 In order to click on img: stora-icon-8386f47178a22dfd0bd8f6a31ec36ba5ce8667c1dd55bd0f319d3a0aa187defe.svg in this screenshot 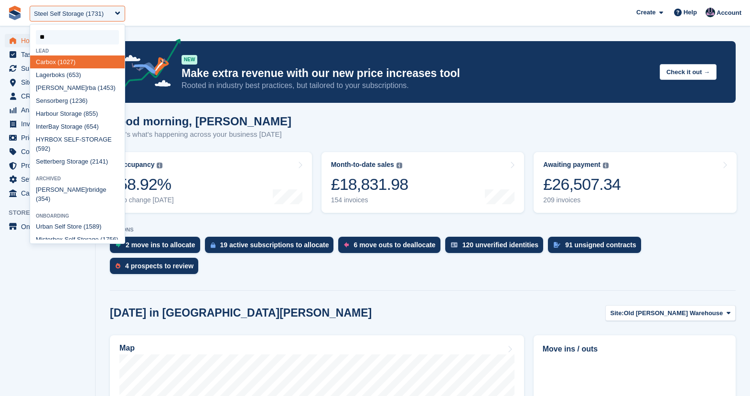, I will do `click(15, 13)`.